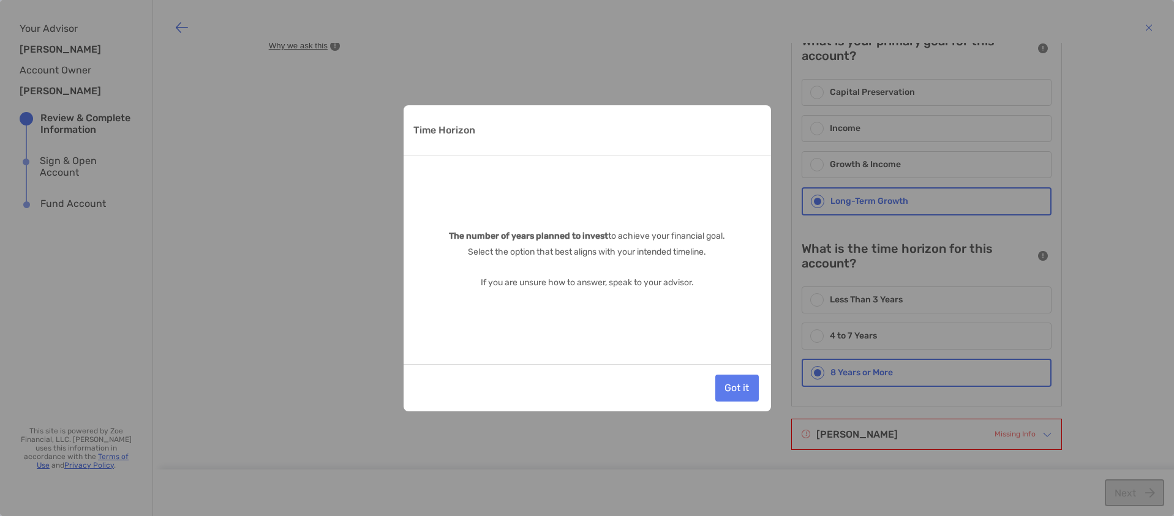 The image size is (1174, 516). What do you see at coordinates (737, 388) in the screenshot?
I see `button: Got it` at bounding box center [737, 388].